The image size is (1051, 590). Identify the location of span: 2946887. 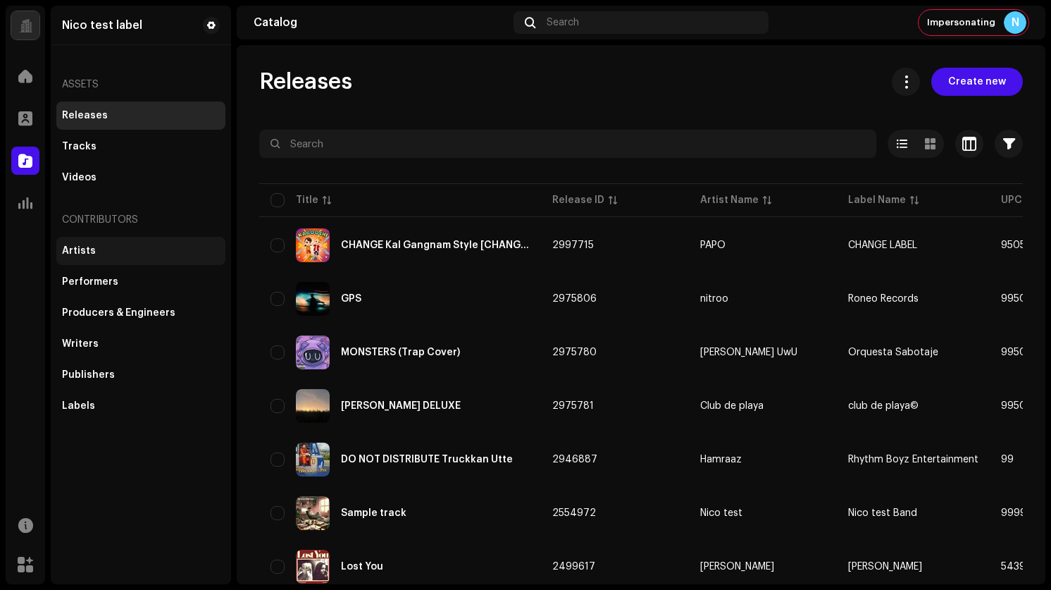
(575, 459).